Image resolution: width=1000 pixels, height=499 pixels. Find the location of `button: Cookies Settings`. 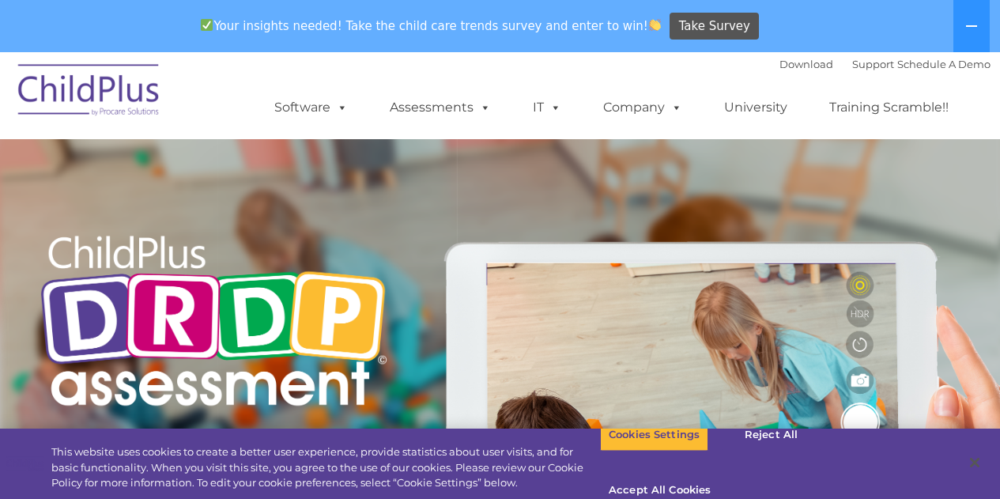

button: Cookies Settings is located at coordinates (654, 435).